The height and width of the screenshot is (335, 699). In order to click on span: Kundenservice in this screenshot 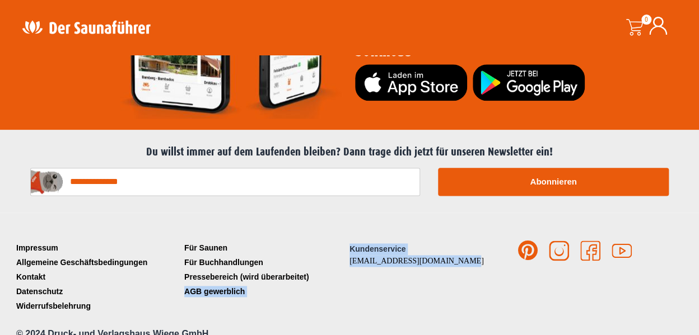, I will do `click(377, 249)`.